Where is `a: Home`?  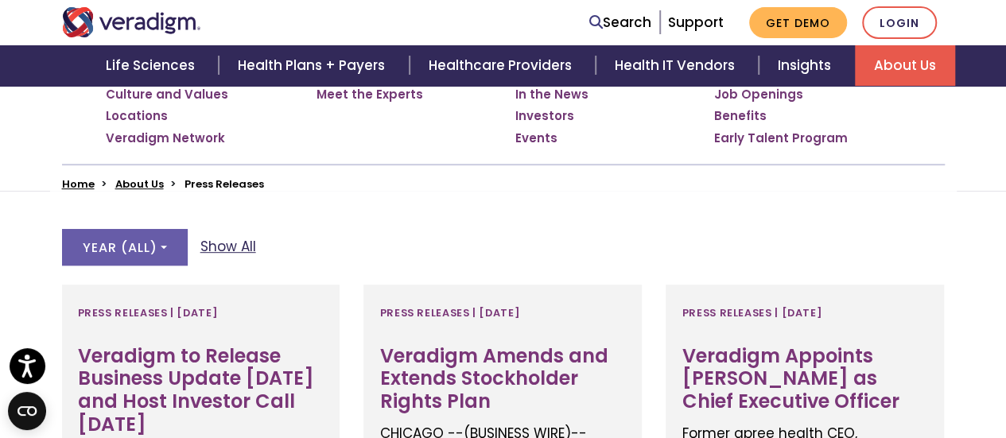 a: Home is located at coordinates (78, 184).